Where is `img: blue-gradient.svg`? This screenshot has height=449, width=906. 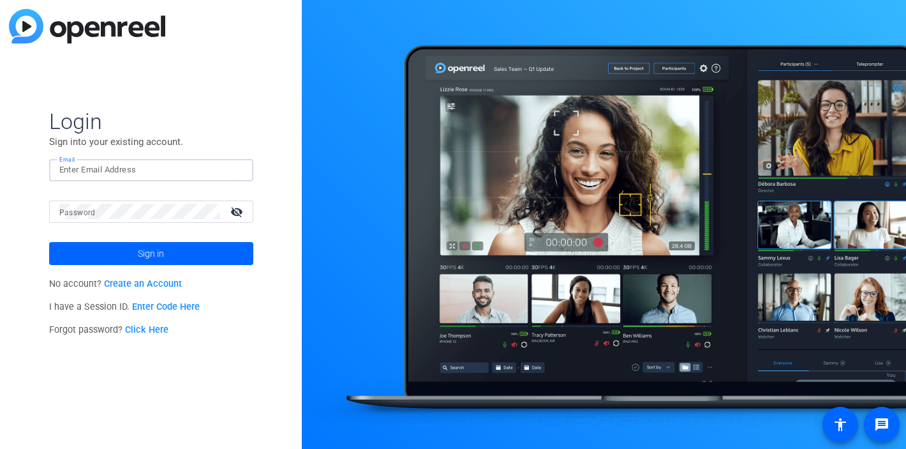 img: blue-gradient.svg is located at coordinates (87, 26).